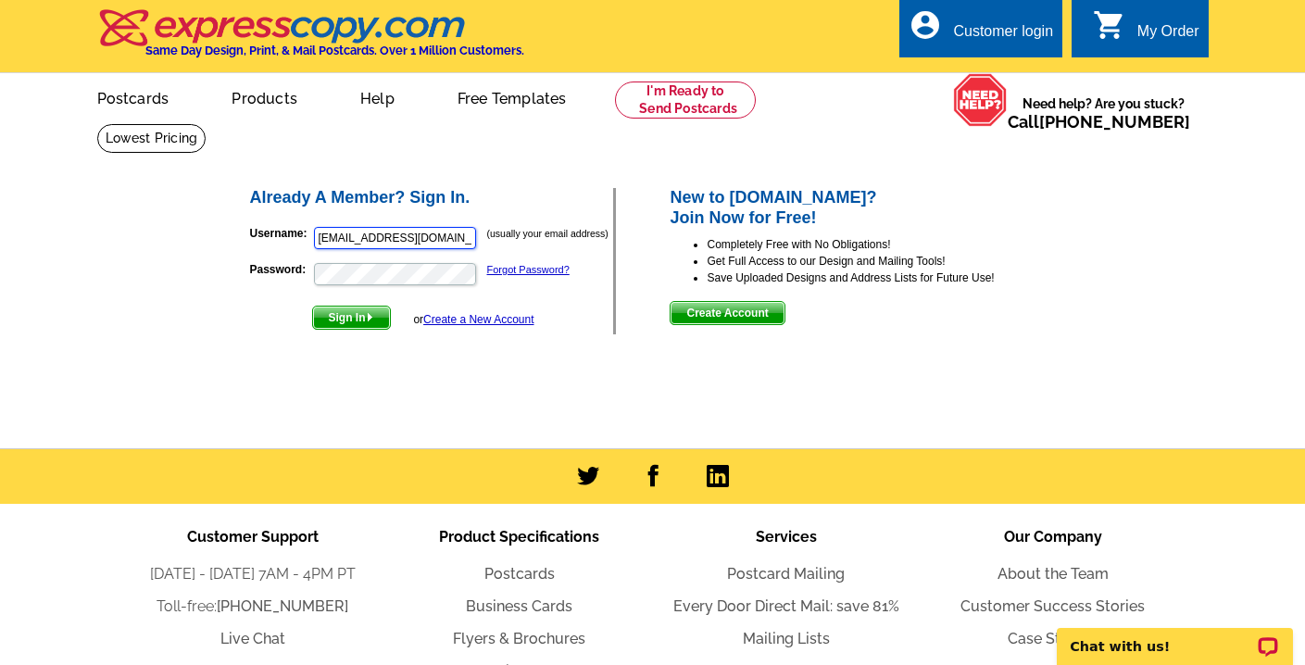 The image size is (1305, 665). What do you see at coordinates (118, 40) in the screenshot?
I see `p: Chat with us!` at bounding box center [118, 40].